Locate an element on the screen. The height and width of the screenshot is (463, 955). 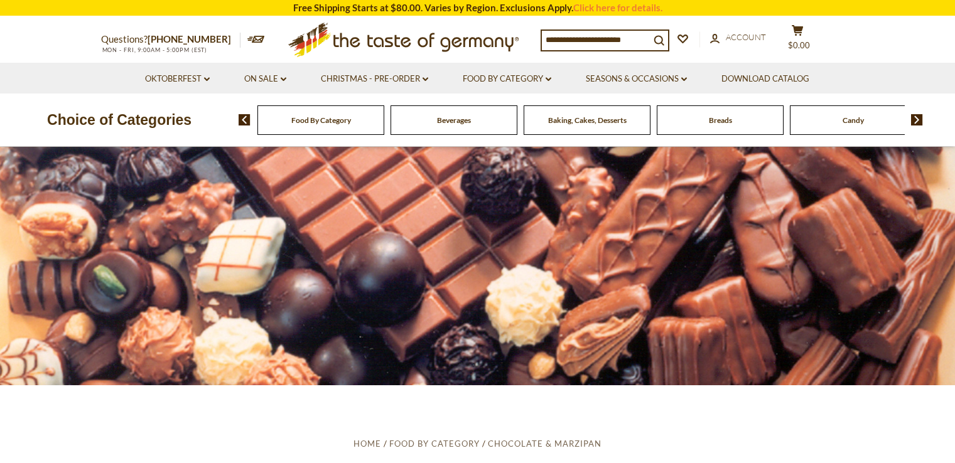
span: Chocolate & Marzipan is located at coordinates (544, 444).